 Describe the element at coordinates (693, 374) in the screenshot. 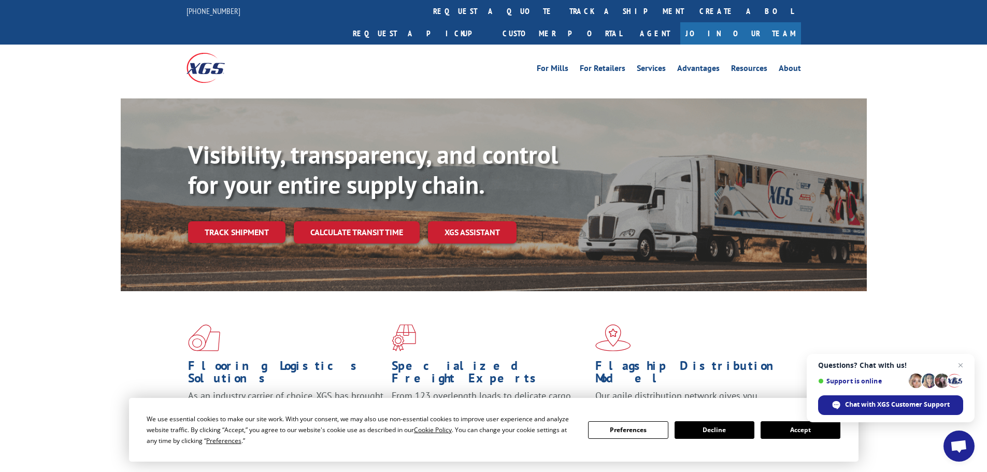

I see `h1: Flagship Distribution Model` at that location.